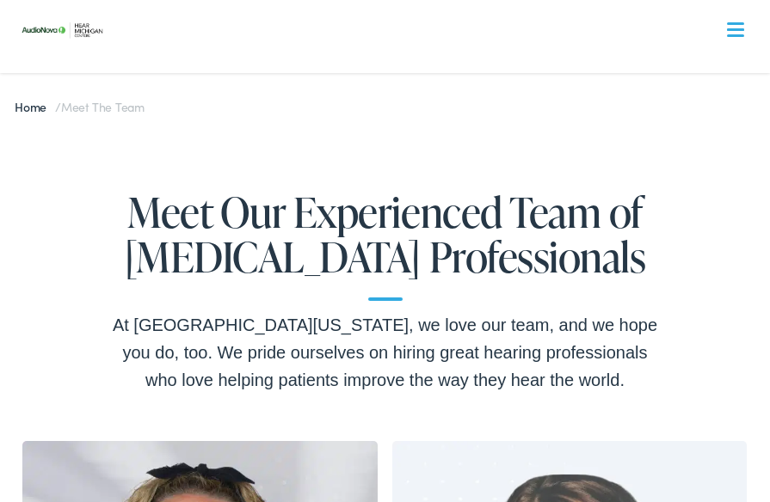 This screenshot has width=770, height=502. Describe the element at coordinates (391, 96) in the screenshot. I see `a: What We Offer` at that location.